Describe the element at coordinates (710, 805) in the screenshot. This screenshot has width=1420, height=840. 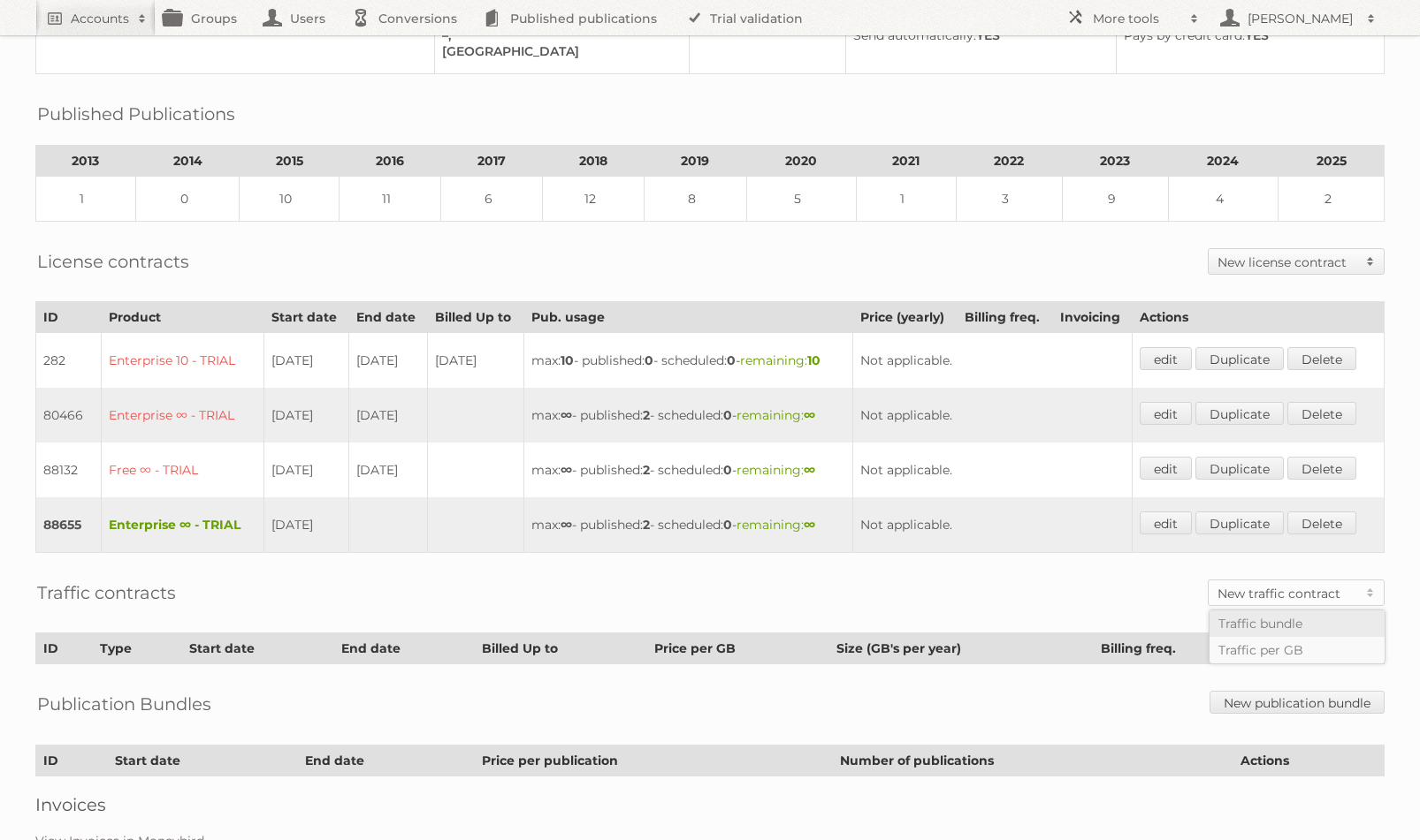
I see `h2: Invoices` at that location.